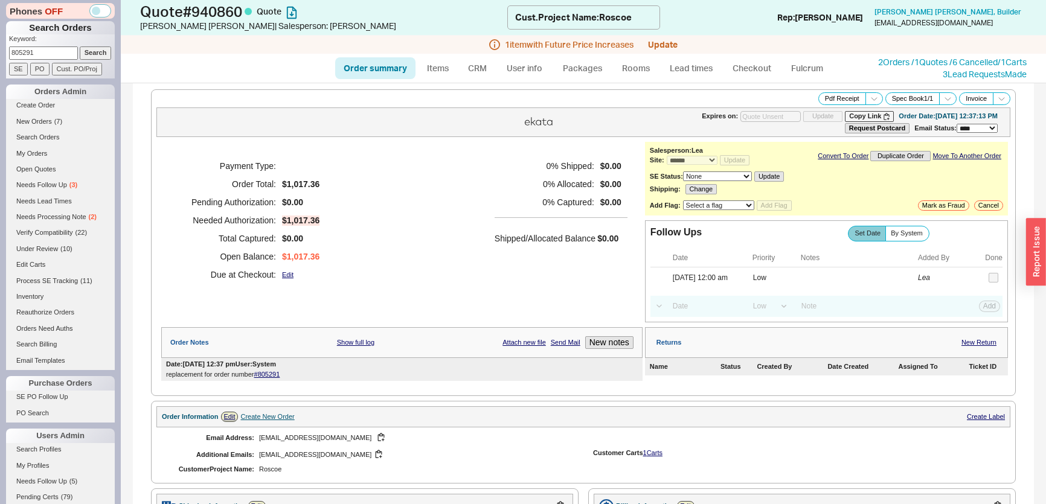  What do you see at coordinates (375, 68) in the screenshot?
I see `a: Order summary` at bounding box center [375, 68].